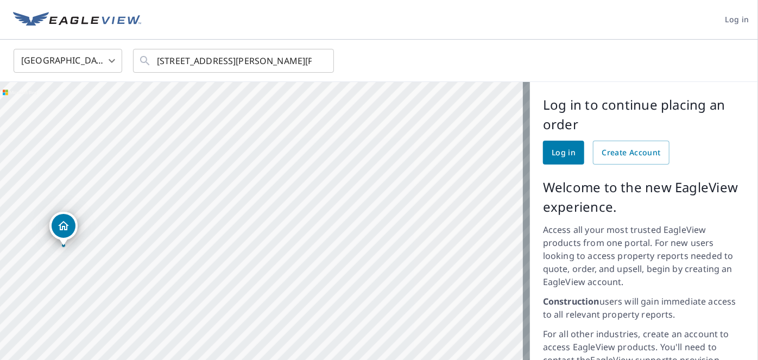 Image resolution: width=758 pixels, height=360 pixels. I want to click on p: users will gain immediate access to all relevant property reports., so click(644, 308).